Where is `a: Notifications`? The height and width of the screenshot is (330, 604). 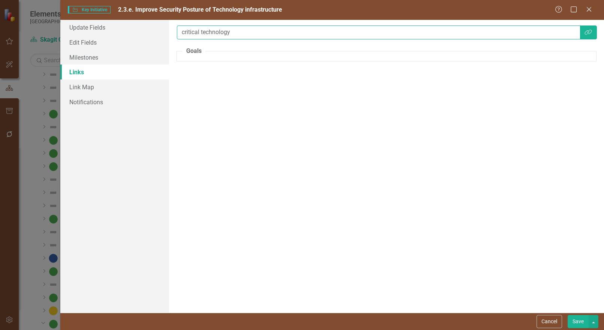 a: Notifications is located at coordinates (115, 102).